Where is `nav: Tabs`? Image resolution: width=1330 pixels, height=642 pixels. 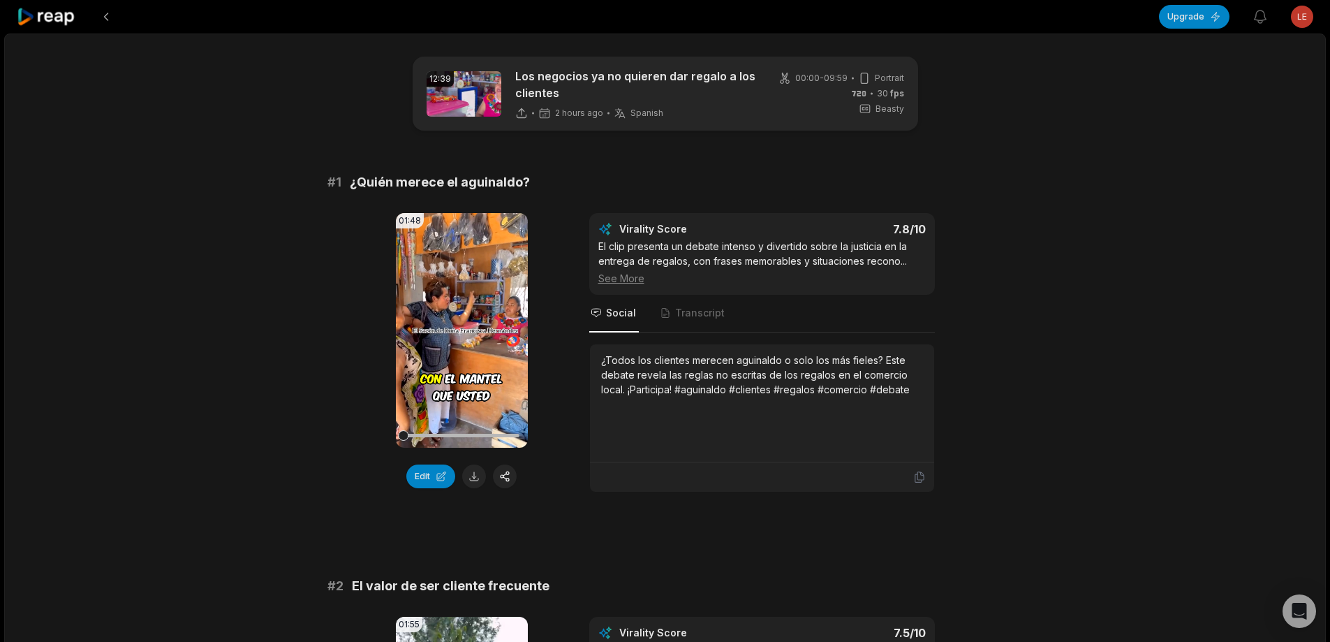 nav: Tabs is located at coordinates (762, 314).